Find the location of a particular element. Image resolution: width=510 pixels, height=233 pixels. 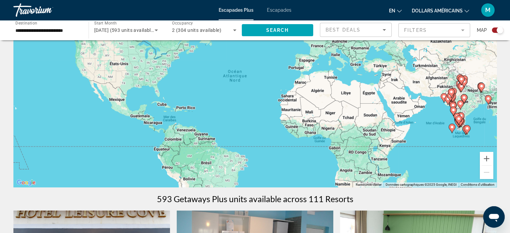

span: Map is located at coordinates (482, 30).